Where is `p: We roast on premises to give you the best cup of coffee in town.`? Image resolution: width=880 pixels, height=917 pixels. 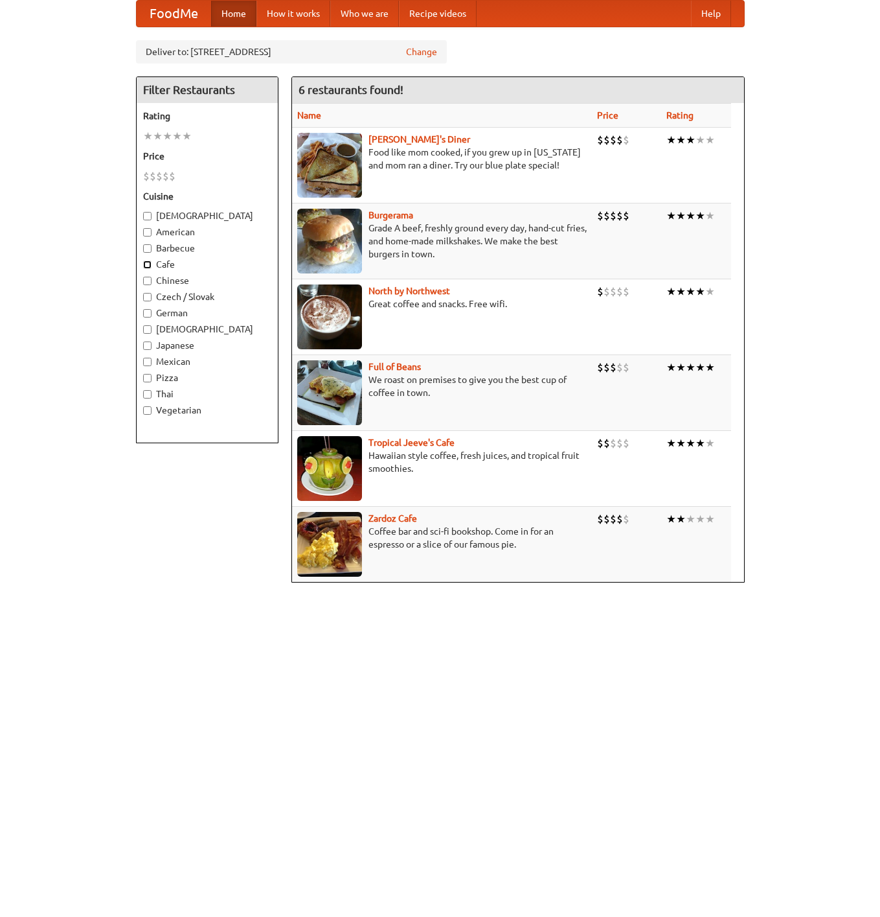 p: We roast on premises to give you the best cup of coffee in town. is located at coordinates (442, 386).